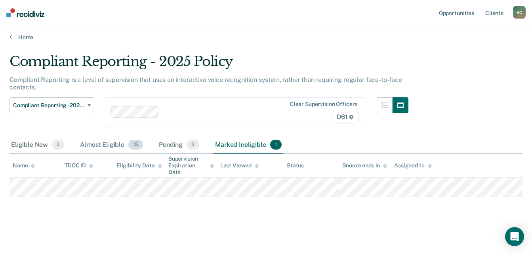 Image resolution: width=532 pixels, height=254 pixels. What do you see at coordinates (49, 105) in the screenshot?
I see `span: Compliant Reporting - 2025 Policy` at bounding box center [49, 105].